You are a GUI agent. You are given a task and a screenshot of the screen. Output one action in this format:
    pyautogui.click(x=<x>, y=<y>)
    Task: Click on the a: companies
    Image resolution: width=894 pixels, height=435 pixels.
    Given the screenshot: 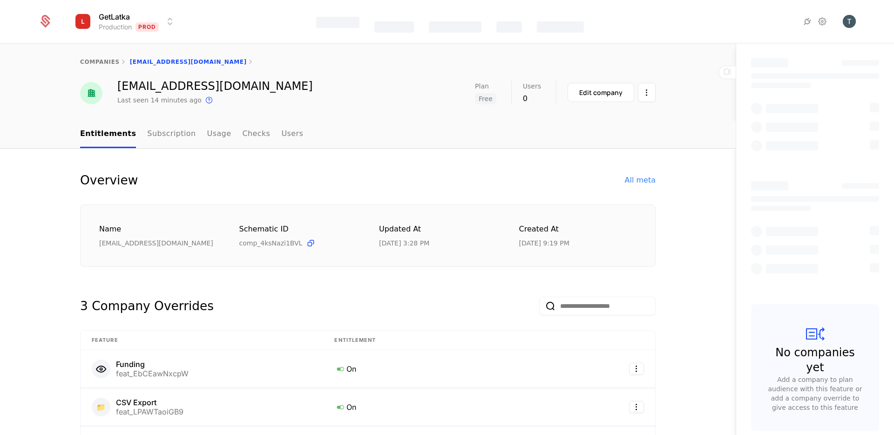 What is the action you would take?
    pyautogui.click(x=100, y=62)
    